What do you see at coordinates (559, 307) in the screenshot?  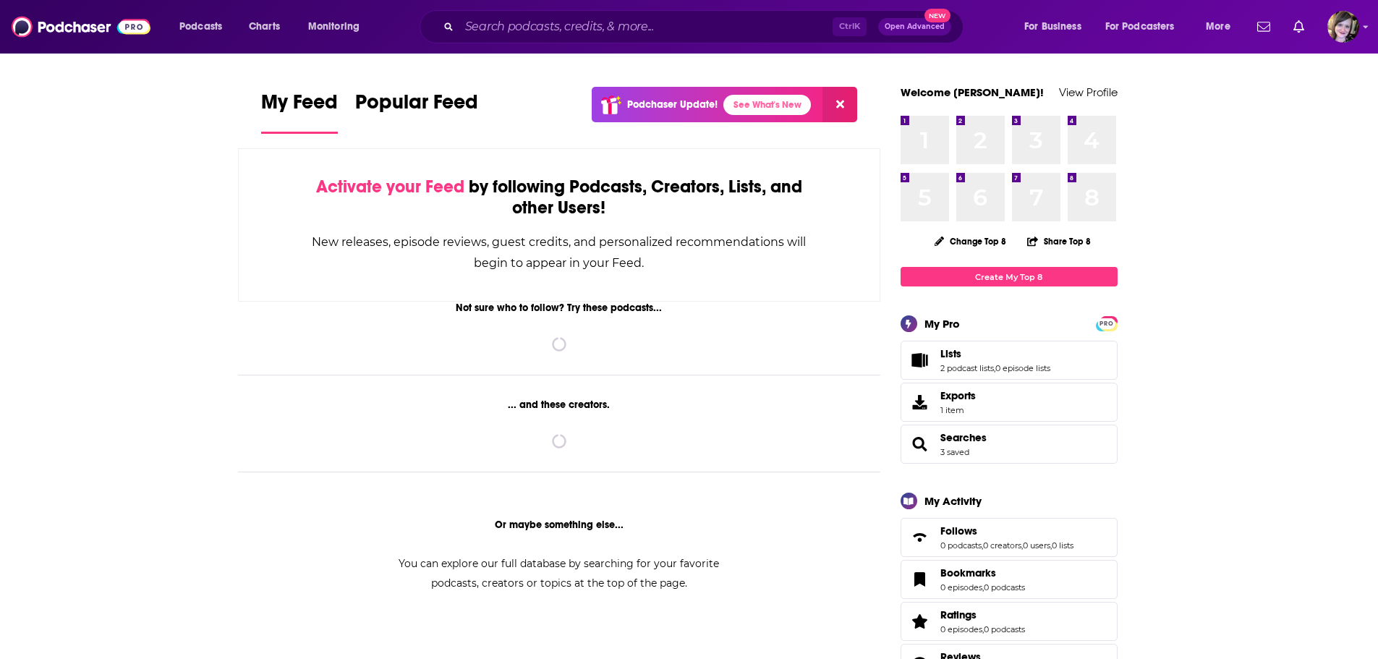 I see `div: Not sure who to follow? Try these podcasts...` at bounding box center [559, 307].